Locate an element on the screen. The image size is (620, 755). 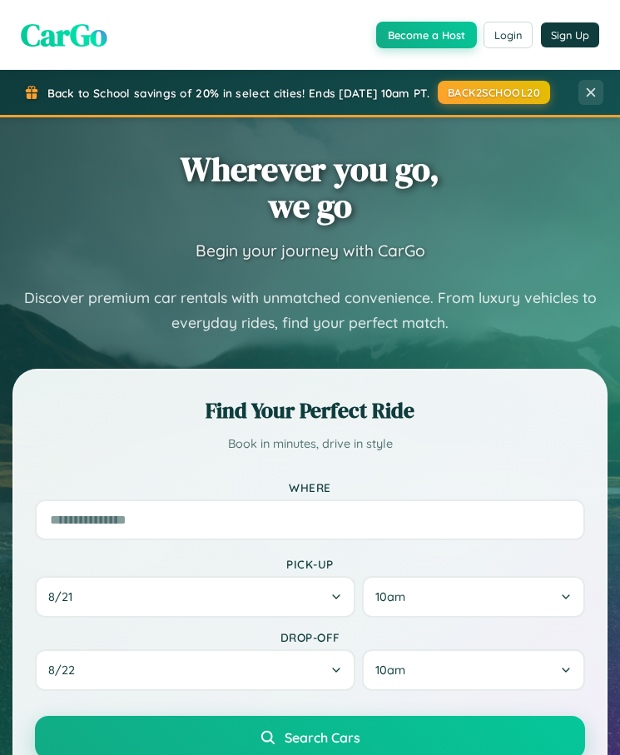
button: 8/21 is located at coordinates (195, 597).